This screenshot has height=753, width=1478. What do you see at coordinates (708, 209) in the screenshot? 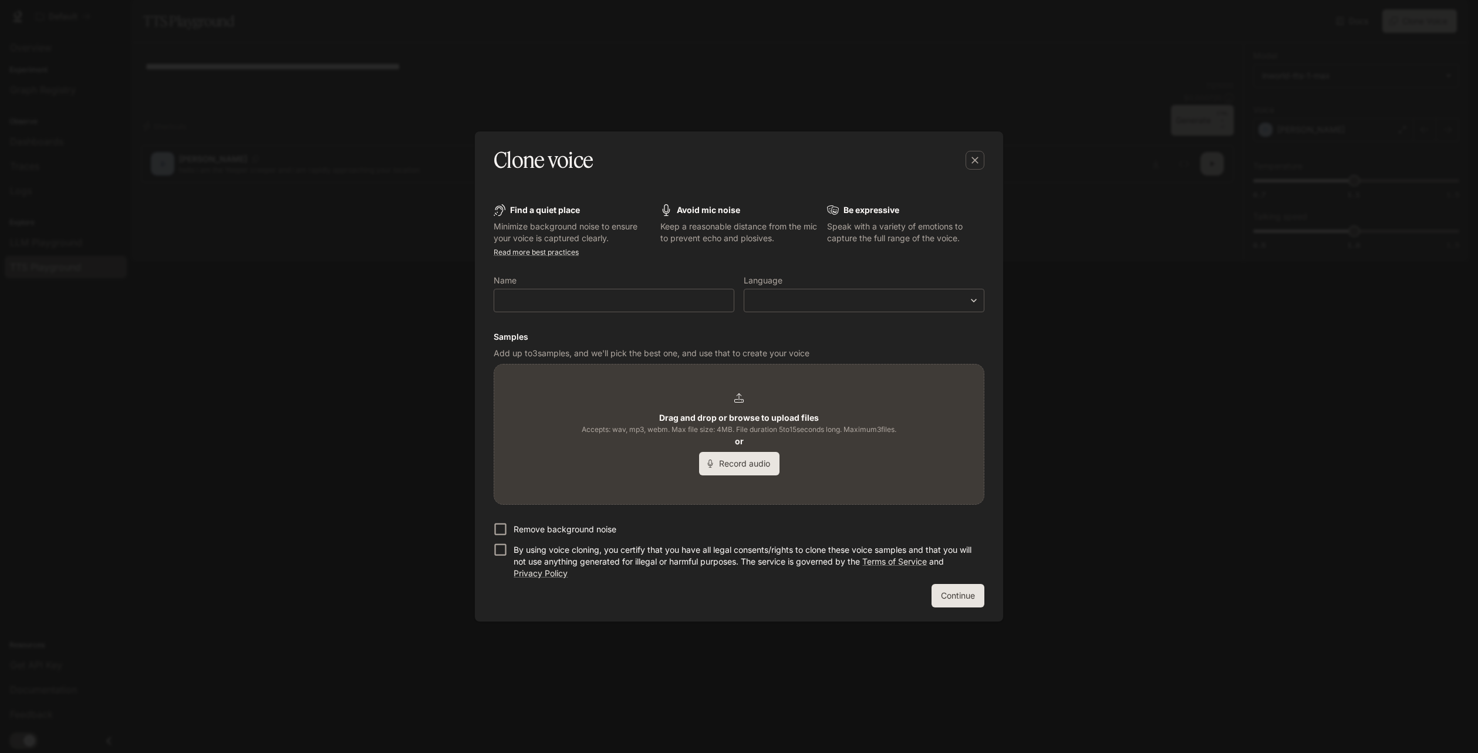
I see `b: Avoid mic noise` at bounding box center [708, 209].